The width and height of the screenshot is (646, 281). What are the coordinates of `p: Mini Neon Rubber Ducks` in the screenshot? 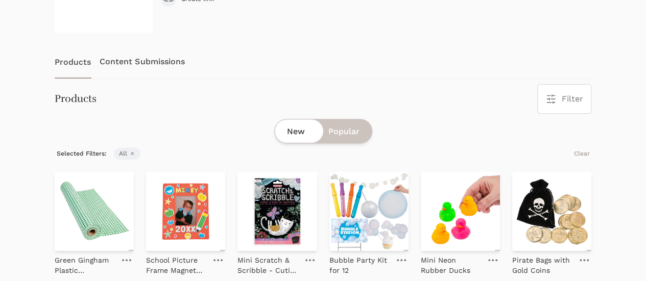 It's located at (451, 266).